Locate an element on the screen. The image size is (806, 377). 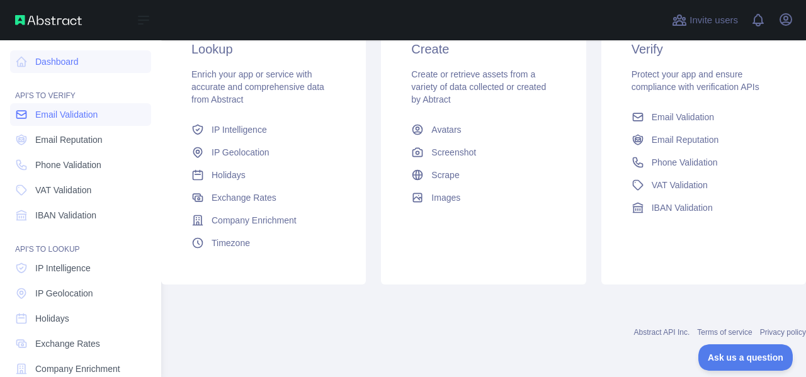
a: Scrape is located at coordinates (483, 175).